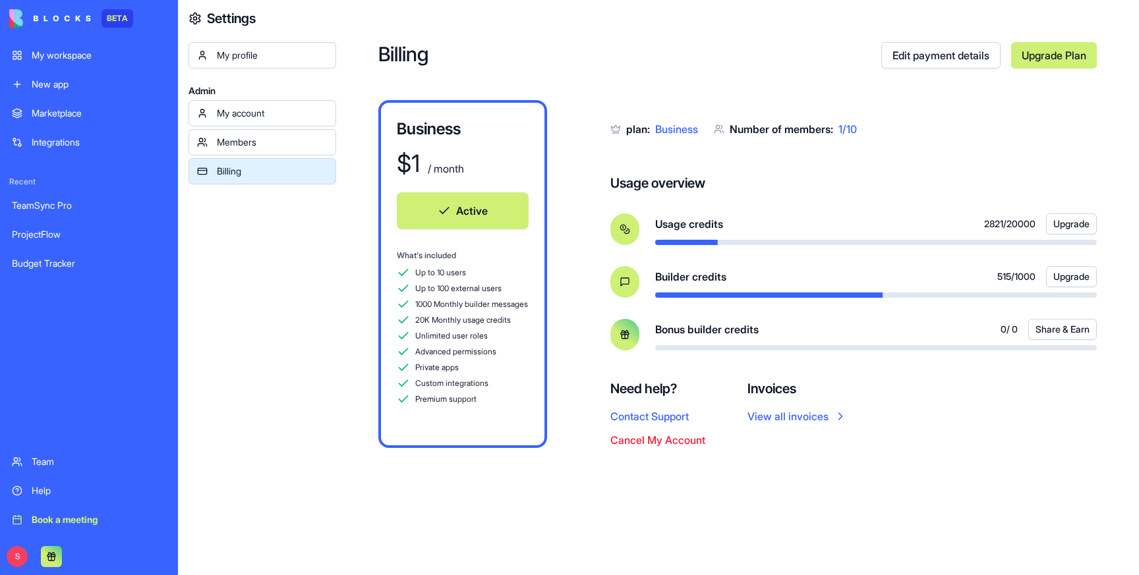 The height and width of the screenshot is (575, 1139). Describe the element at coordinates (444, 169) in the screenshot. I see `div: / month` at that location.